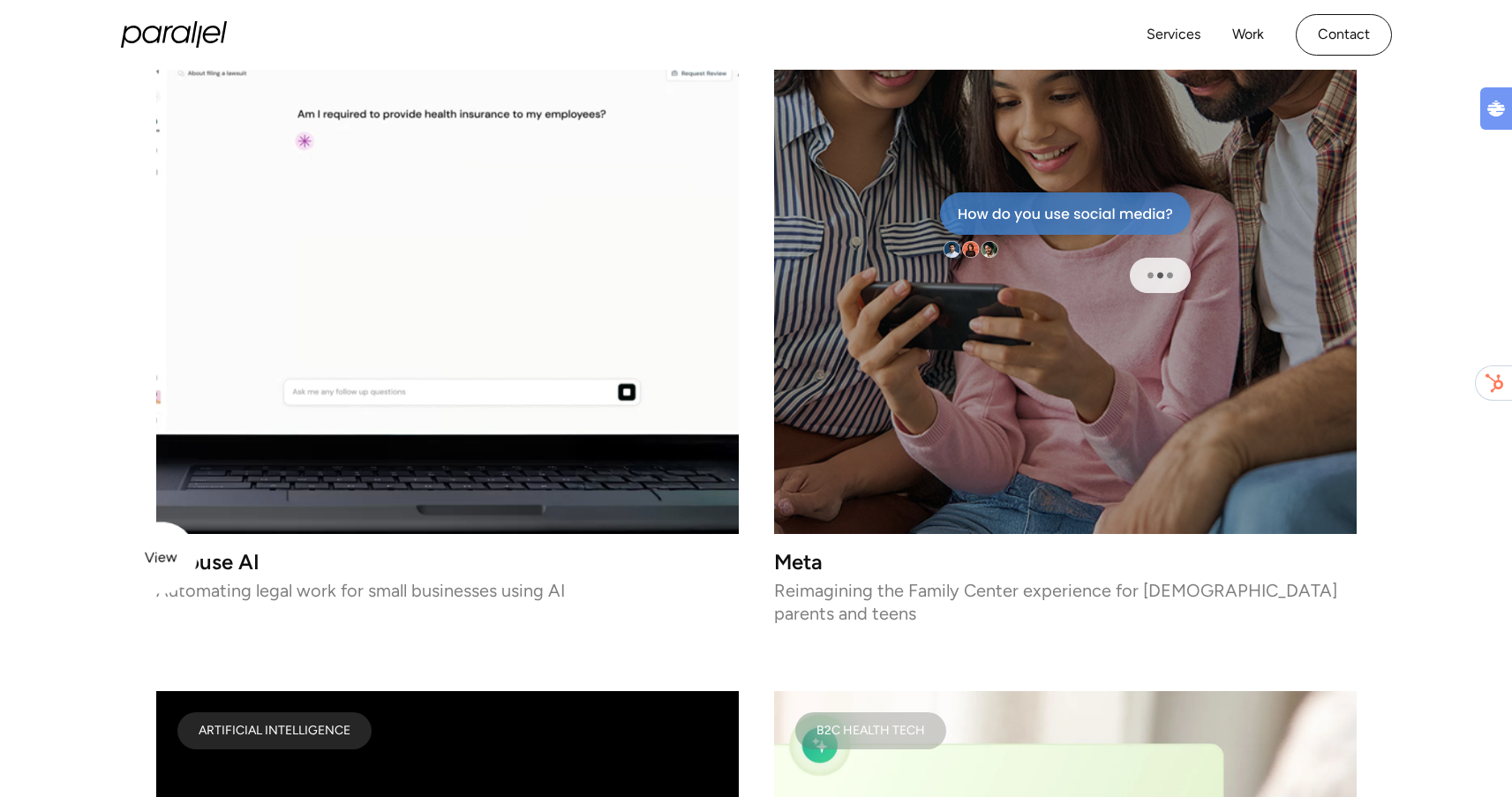  Describe the element at coordinates (1173, 34) in the screenshot. I see `a: Services` at that location.